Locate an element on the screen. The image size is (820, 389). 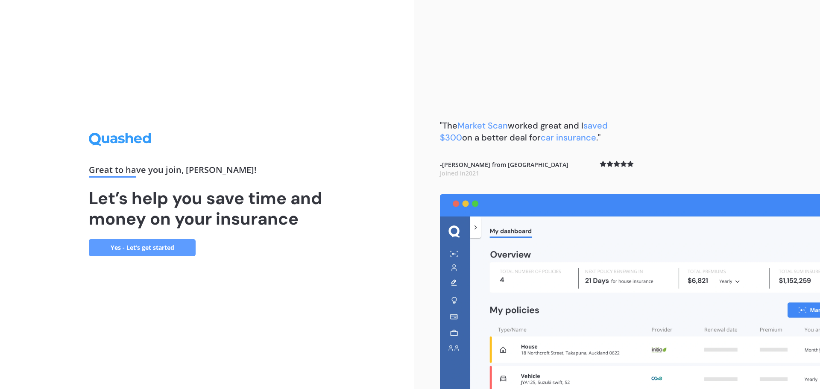
img: dashboard.webp is located at coordinates (630, 292).